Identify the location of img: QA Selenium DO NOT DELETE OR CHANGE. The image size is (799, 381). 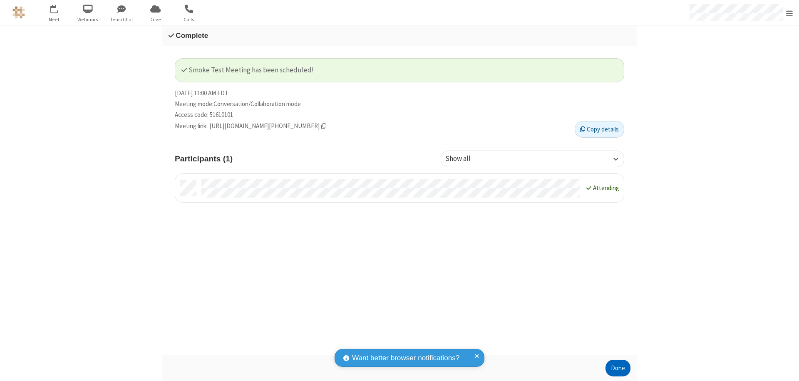
(19, 12).